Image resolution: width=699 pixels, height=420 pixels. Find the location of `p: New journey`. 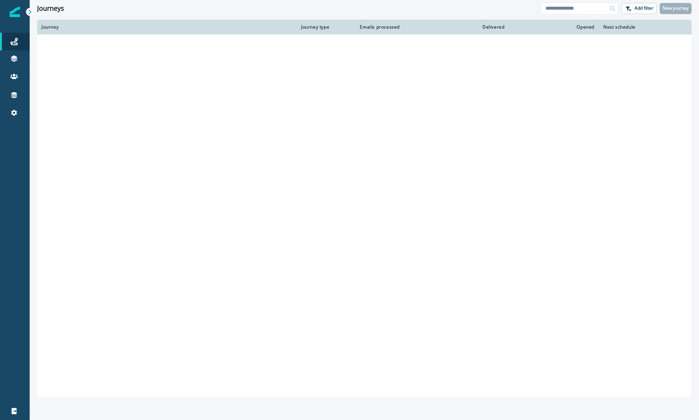

p: New journey is located at coordinates (676, 8).